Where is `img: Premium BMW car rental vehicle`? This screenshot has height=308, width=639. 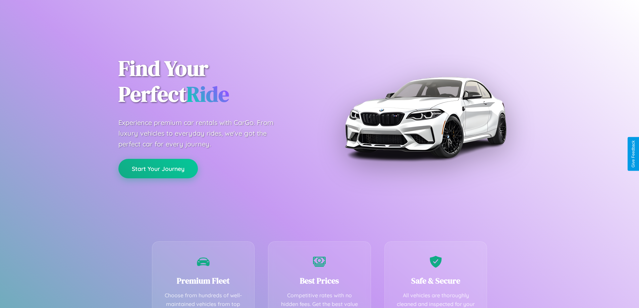
img: Premium BMW car rental vehicle is located at coordinates (425, 117).